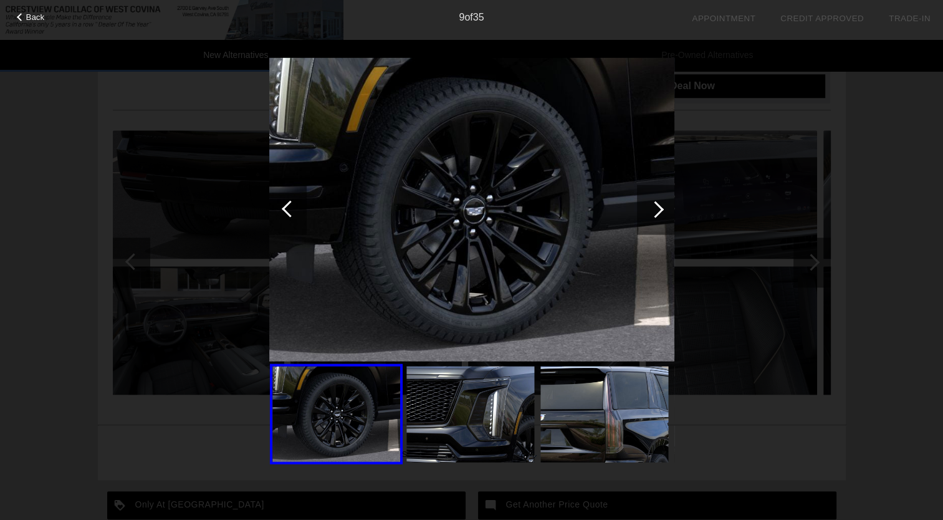 The image size is (943, 520). I want to click on span: Back, so click(36, 17).